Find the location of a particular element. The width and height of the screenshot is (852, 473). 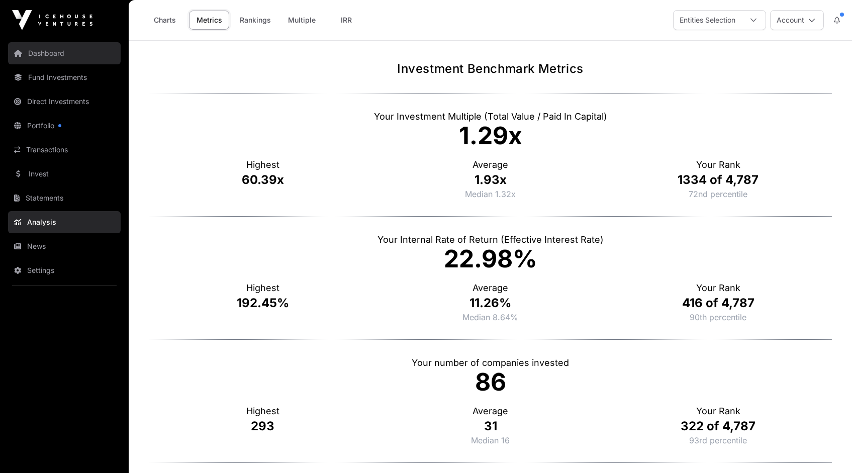

p: 60.39x is located at coordinates (262, 180).